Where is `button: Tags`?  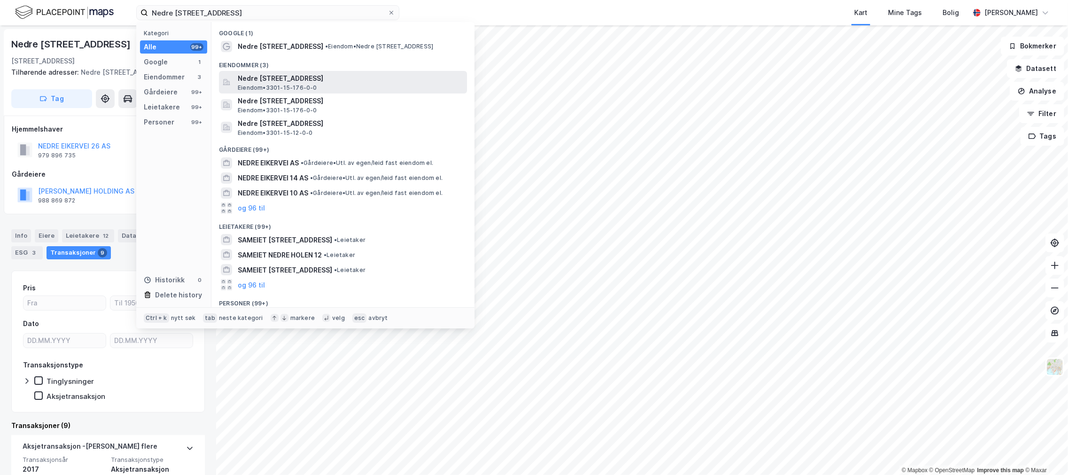 button: Tags is located at coordinates (1042, 136).